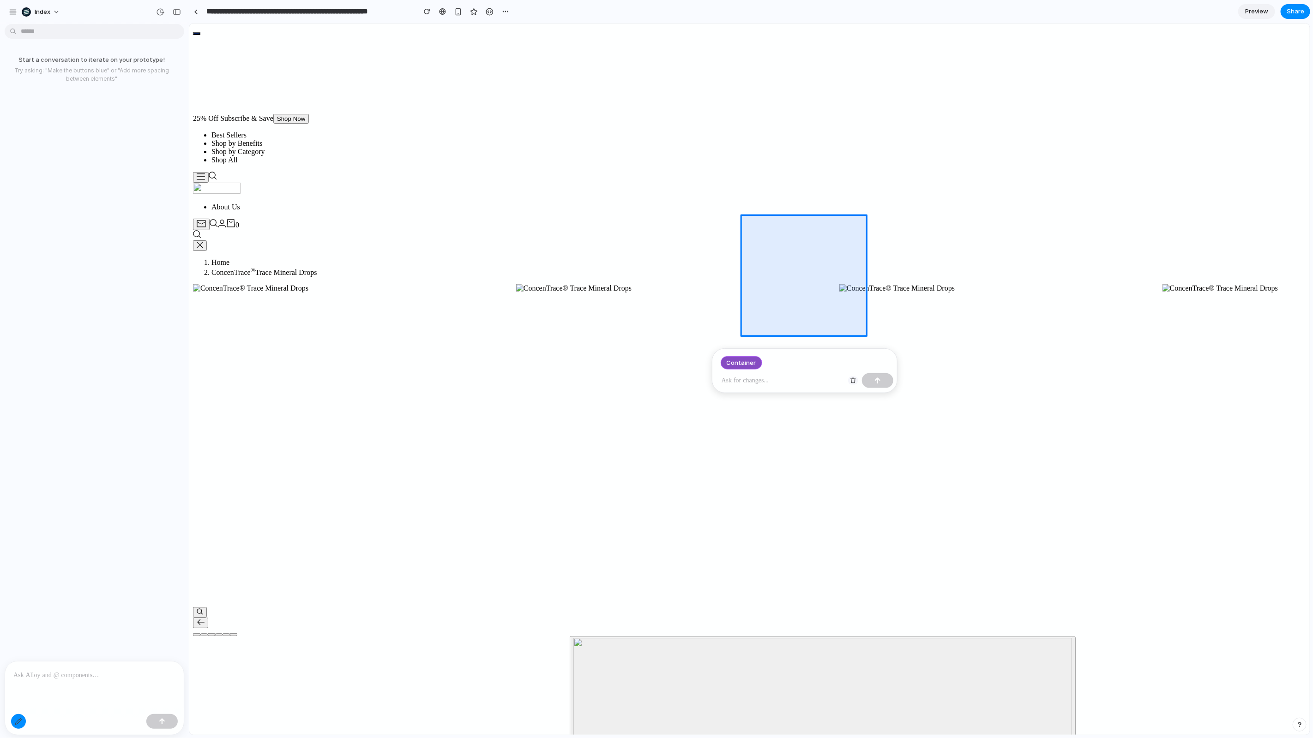  Describe the element at coordinates (1295, 12) in the screenshot. I see `span: Share` at that location.